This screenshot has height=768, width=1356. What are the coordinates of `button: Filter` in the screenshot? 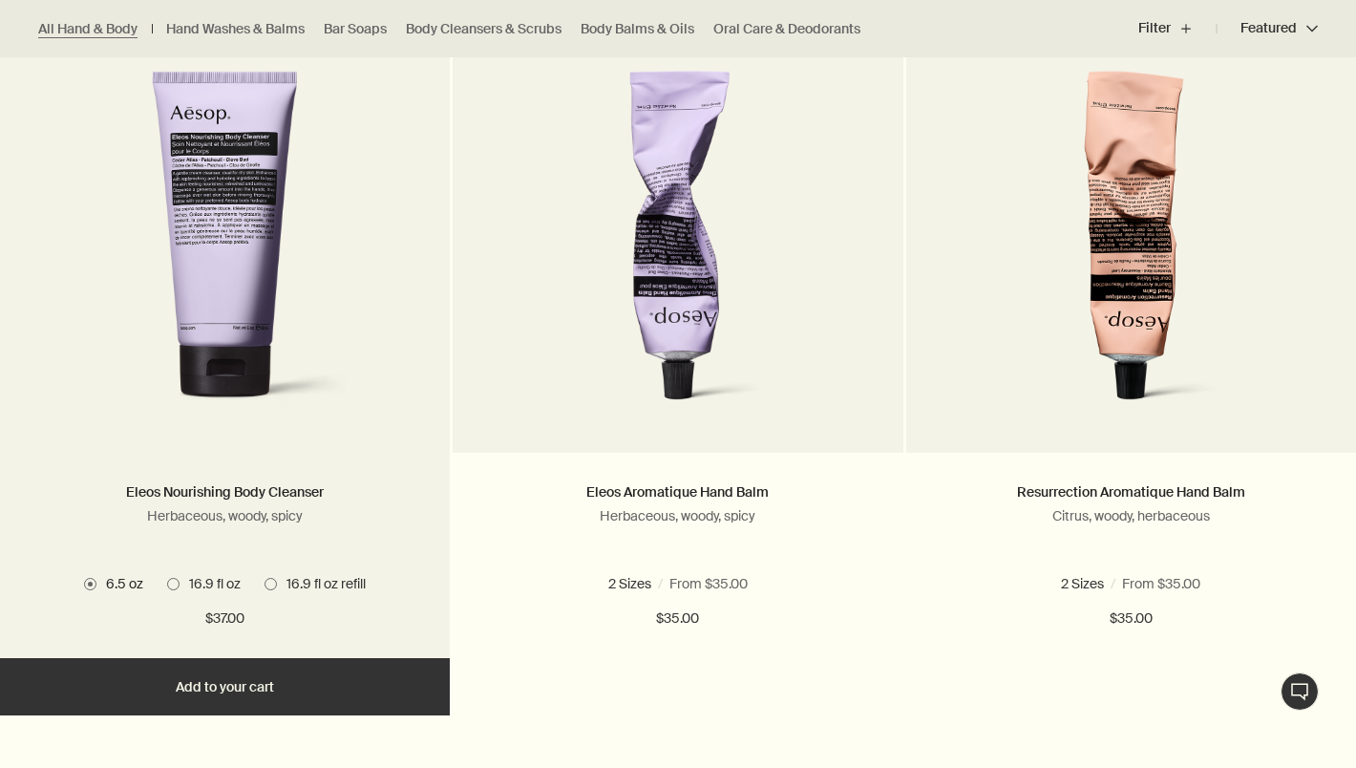 It's located at (1178, 29).